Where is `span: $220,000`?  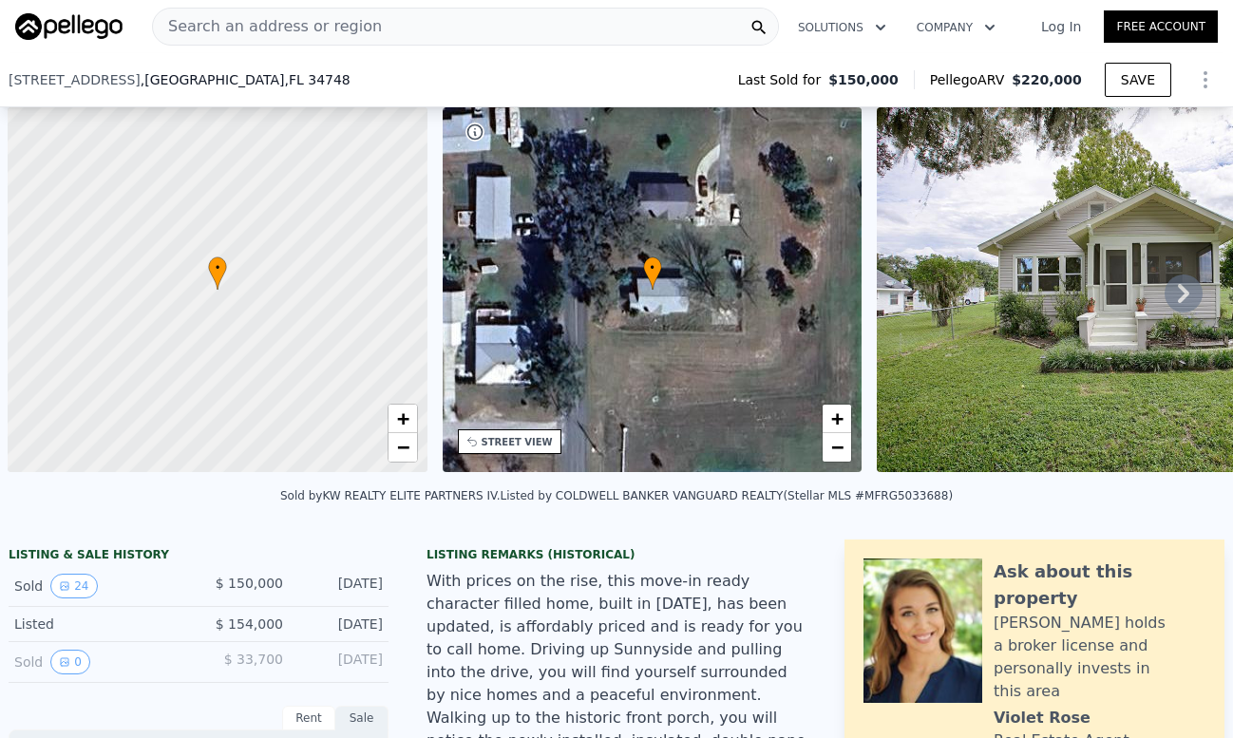 span: $220,000 is located at coordinates (1047, 80).